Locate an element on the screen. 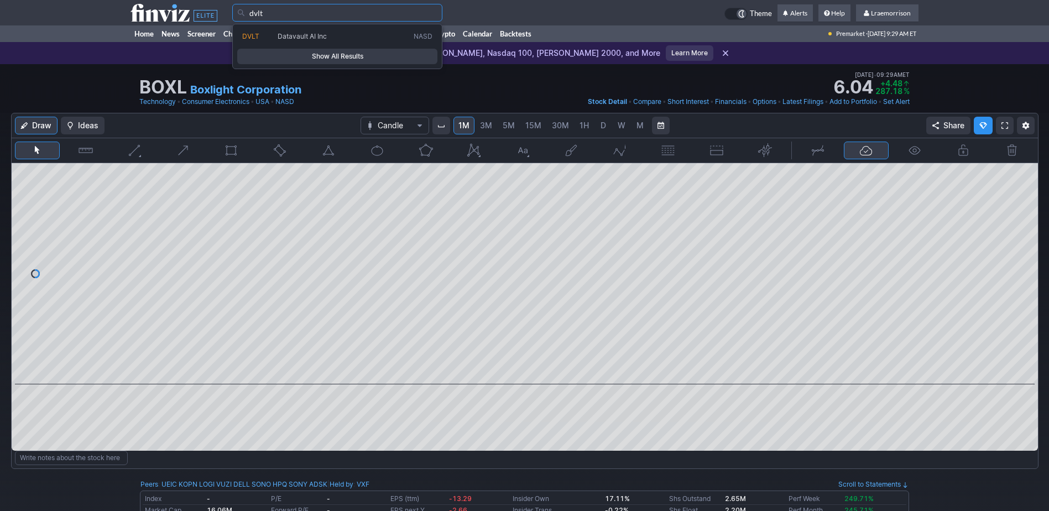  span: Theme is located at coordinates (761, 14).